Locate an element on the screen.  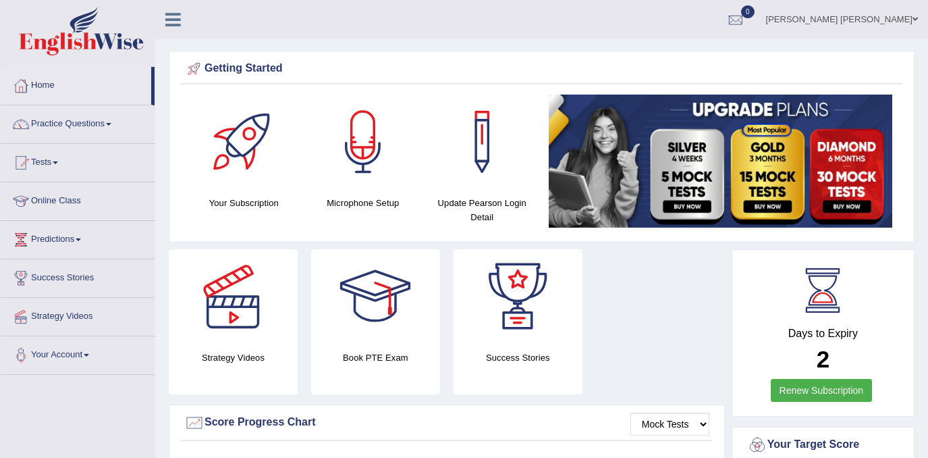
a: Online Class is located at coordinates (78, 199).